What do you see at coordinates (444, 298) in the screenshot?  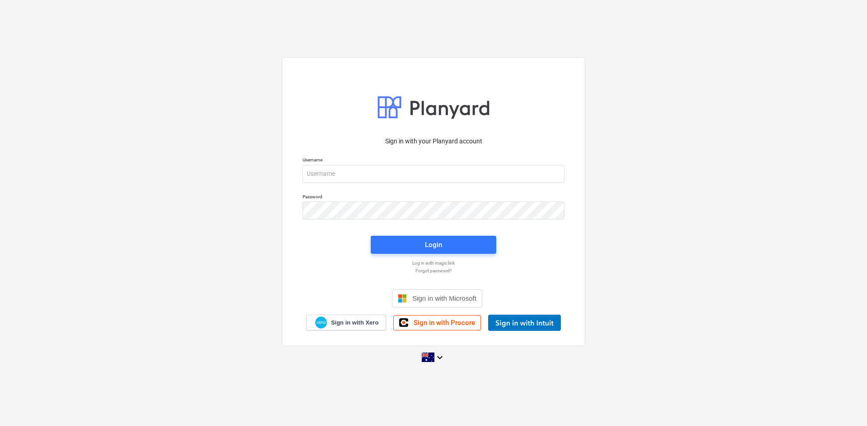 I see `span: Sign in with Microsoft` at bounding box center [444, 298].